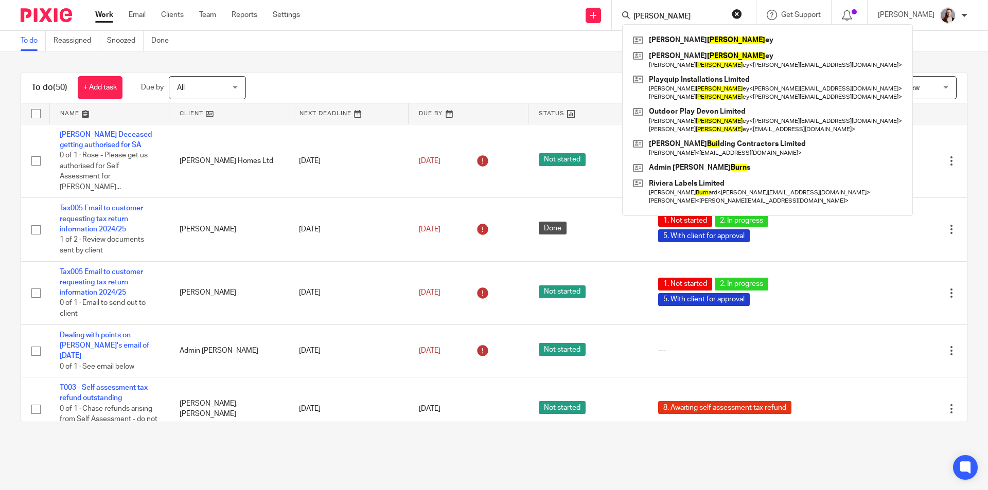  I want to click on a: T003 - Self assessment tax refund outstanding, so click(103, 393).